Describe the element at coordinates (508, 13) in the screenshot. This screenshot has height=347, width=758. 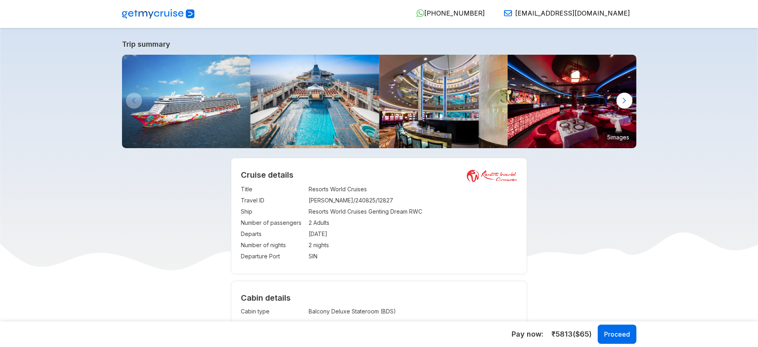
I see `img: Email` at that location.